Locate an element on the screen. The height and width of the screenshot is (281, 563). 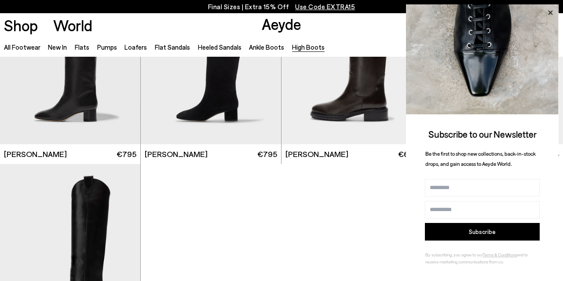
span: By subscribing, you agree to our is located at coordinates (454, 255).